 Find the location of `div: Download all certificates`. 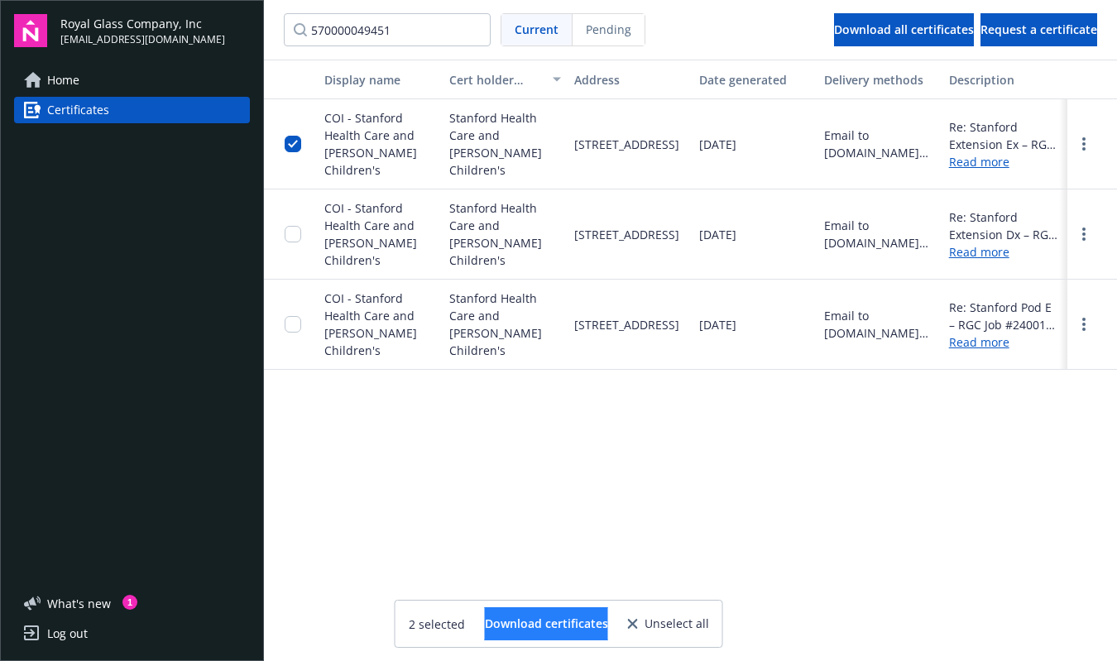

div: Download all certificates is located at coordinates (903, 30).